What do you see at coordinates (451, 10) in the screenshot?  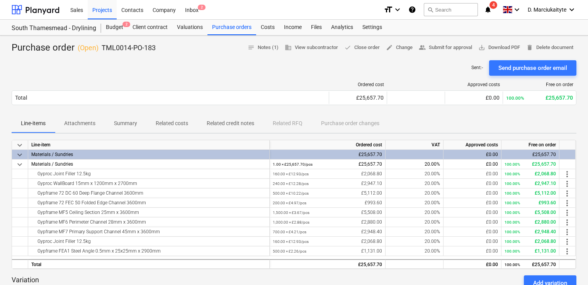 I see `button: Search` at bounding box center [451, 10].